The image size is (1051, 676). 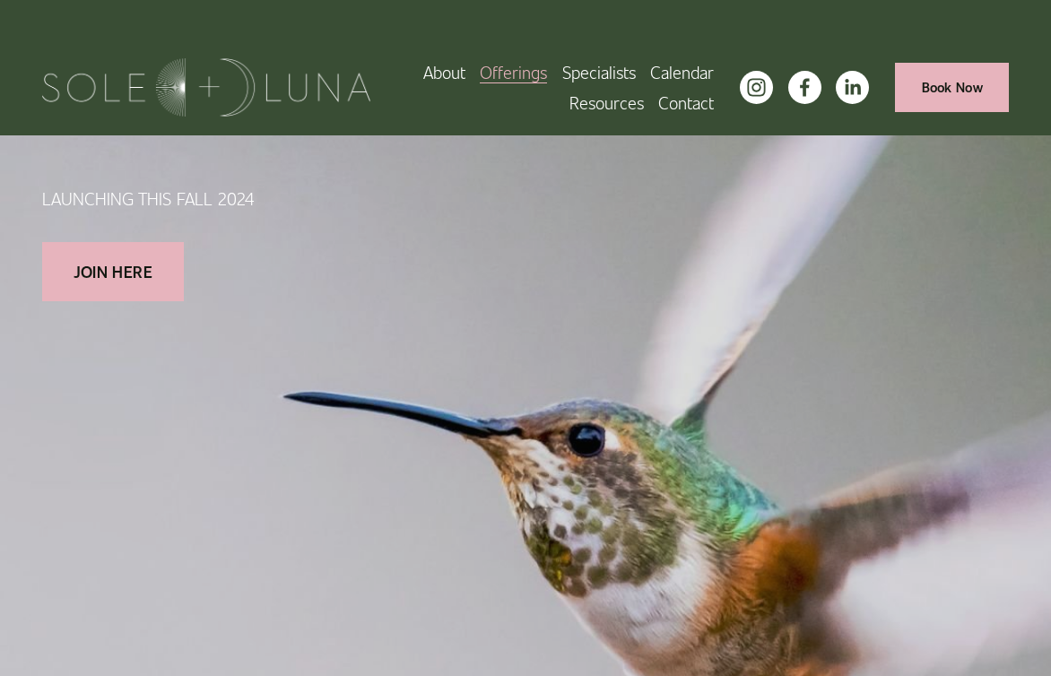 What do you see at coordinates (681, 72) in the screenshot?
I see `a: Calendar` at bounding box center [681, 72].